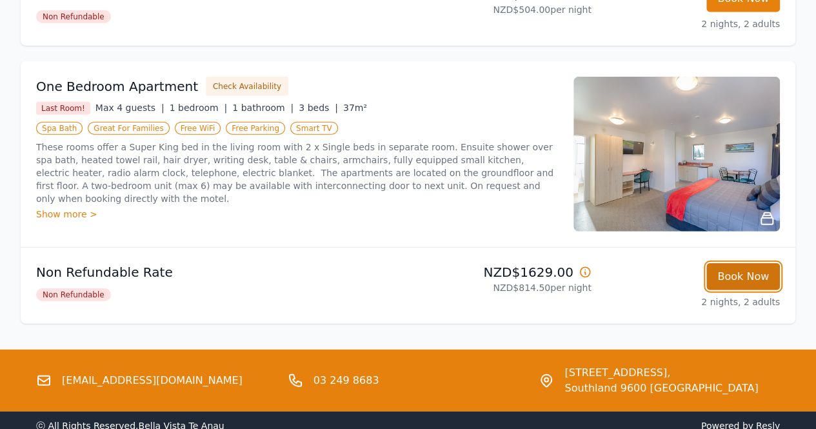 Image resolution: width=816 pixels, height=429 pixels. What do you see at coordinates (255, 128) in the screenshot?
I see `span: Free Parking` at bounding box center [255, 128].